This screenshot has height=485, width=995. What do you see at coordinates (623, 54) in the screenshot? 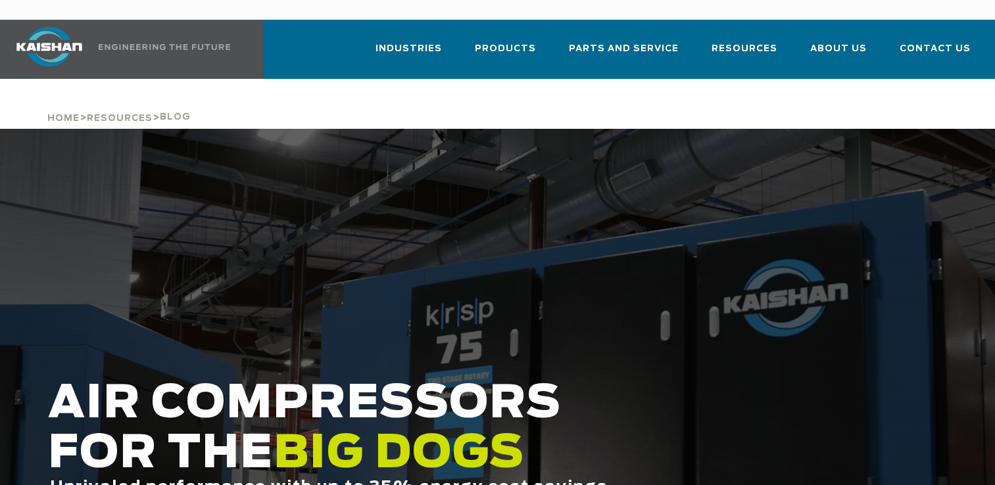
I see `a: Parts and Service` at bounding box center [623, 54].